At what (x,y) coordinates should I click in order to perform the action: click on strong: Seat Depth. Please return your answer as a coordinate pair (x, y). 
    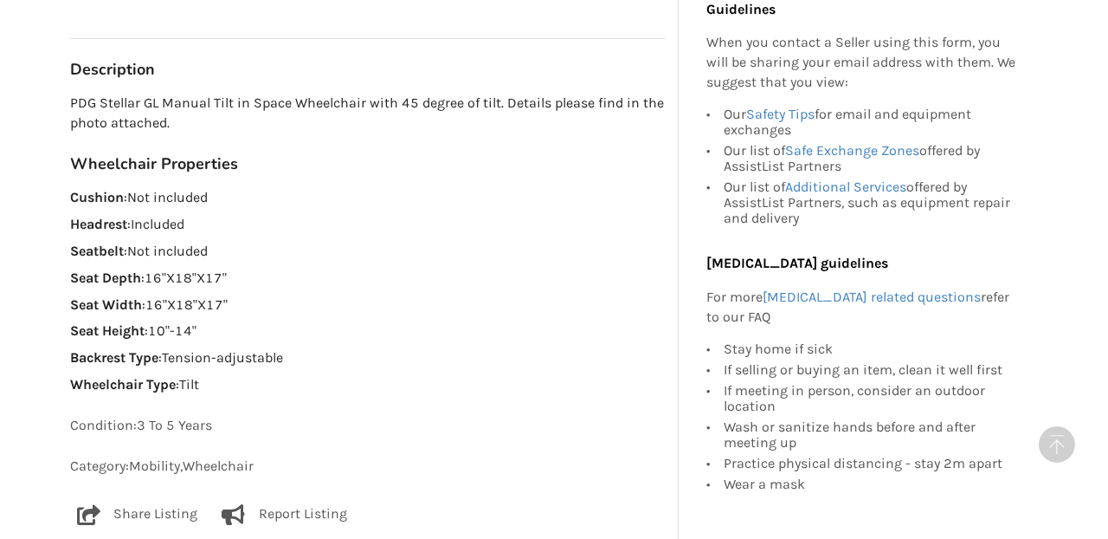
    Looking at the image, I should click on (106, 277).